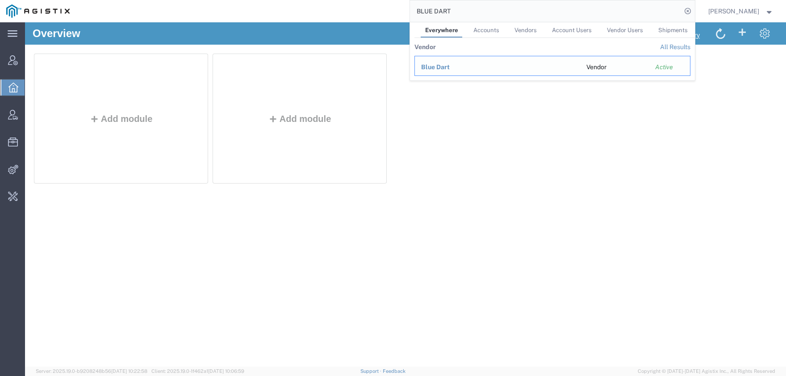 This screenshot has height=376, width=786. I want to click on span: Client: 2025.19.0-1f462a1, so click(198, 371).